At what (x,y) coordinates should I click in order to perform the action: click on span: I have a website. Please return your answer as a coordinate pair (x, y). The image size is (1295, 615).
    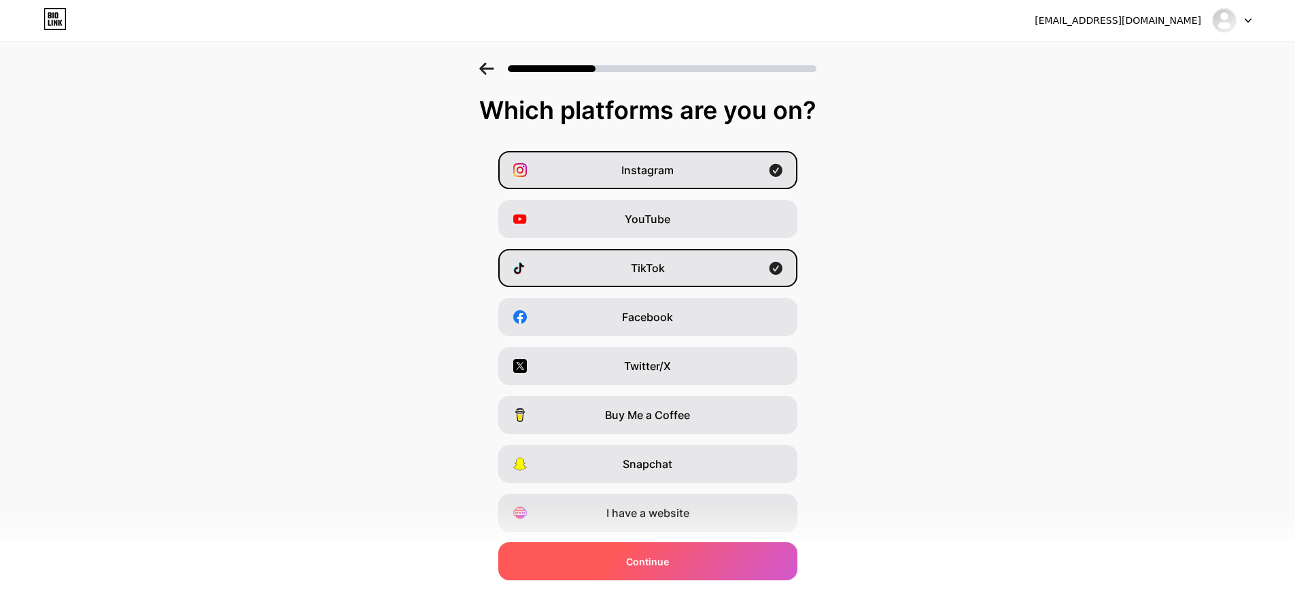
    Looking at the image, I should click on (648, 513).